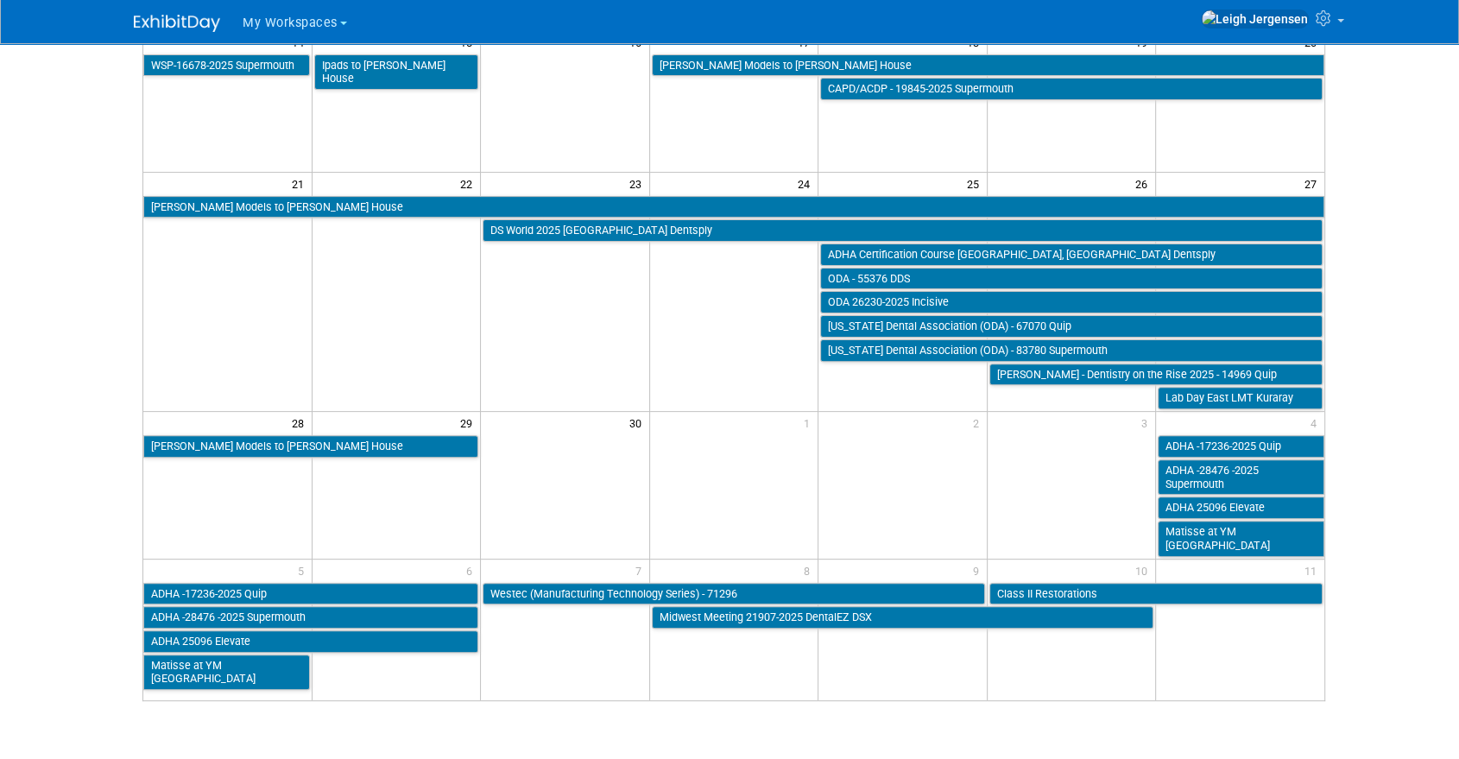 This screenshot has width=1459, height=759. I want to click on a: ODA - 55376 DDS, so click(1072, 279).